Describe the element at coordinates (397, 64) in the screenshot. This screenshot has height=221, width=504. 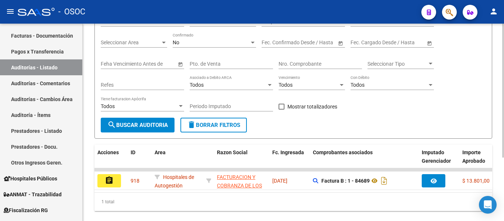
I see `span: Seleccionar Tipo` at that location.